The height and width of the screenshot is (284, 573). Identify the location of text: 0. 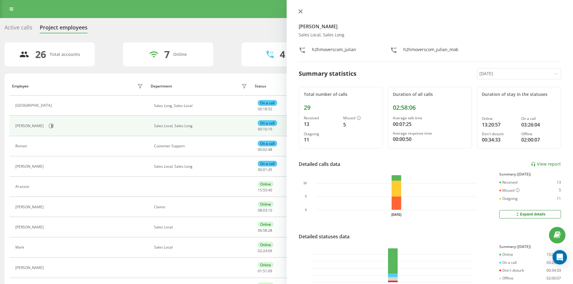
(305, 210).